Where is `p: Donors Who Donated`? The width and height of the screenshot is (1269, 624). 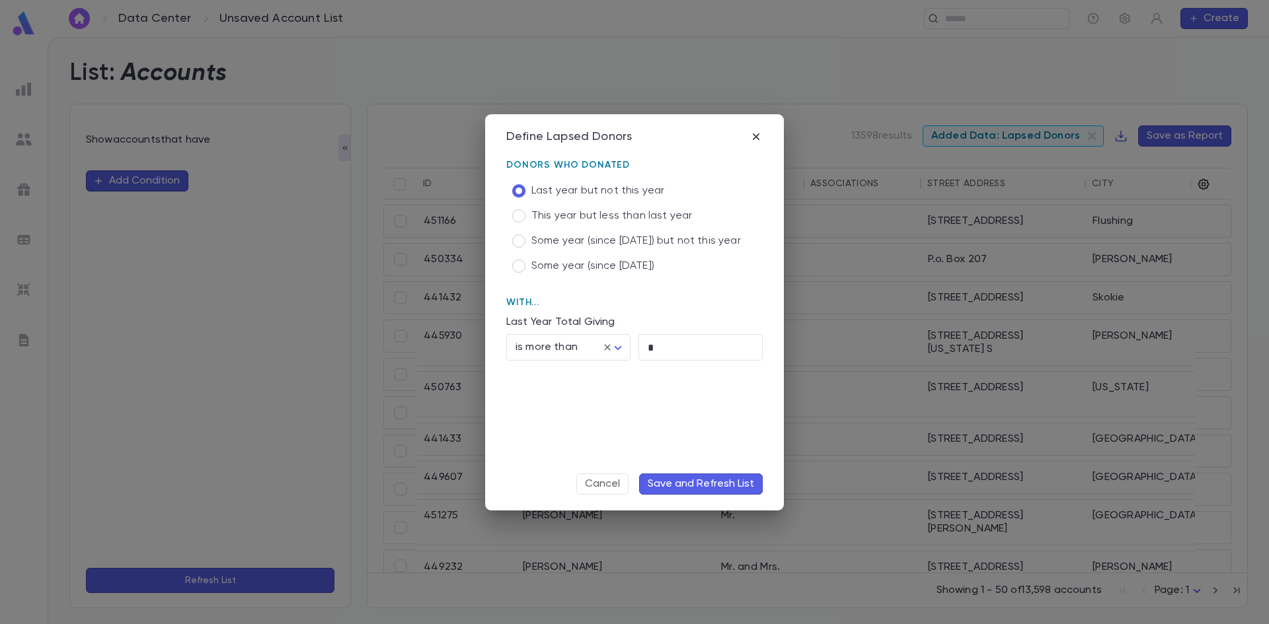 p: Donors Who Donated is located at coordinates (634, 165).